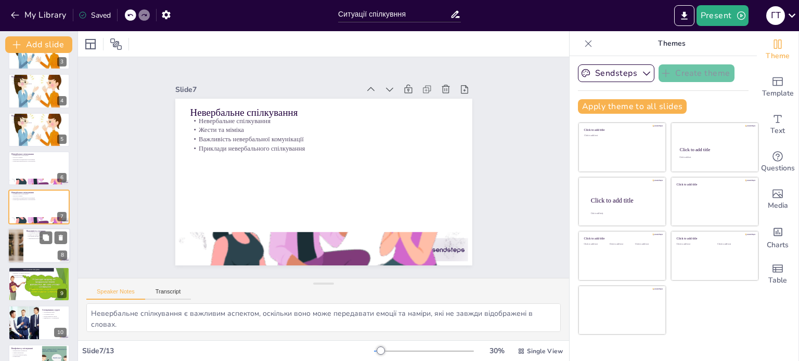 The width and height of the screenshot is (799, 361). I want to click on p: Відкритість у спілкуванні, so click(54, 318).